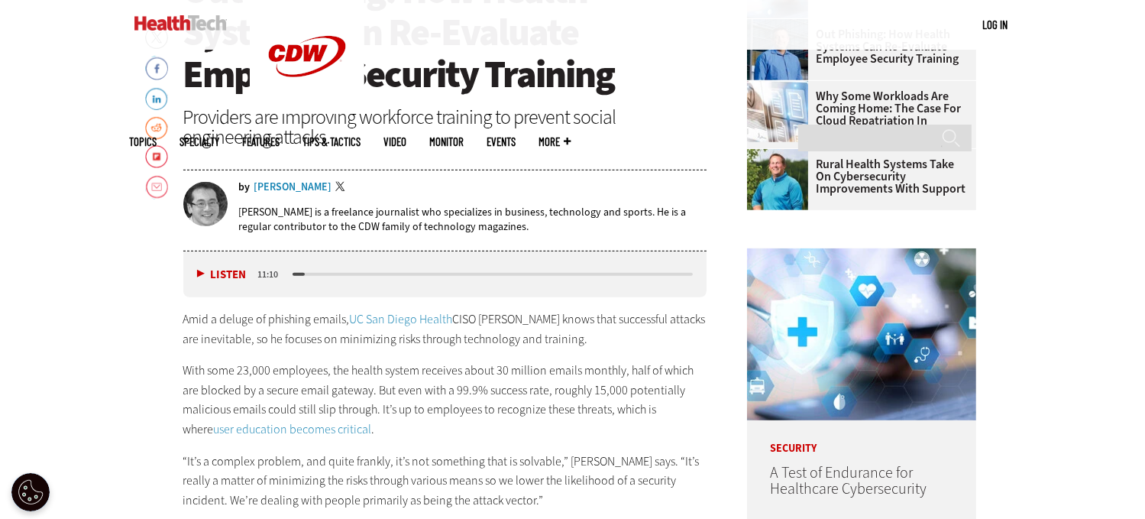 This screenshot has height=519, width=1145. I want to click on a: Log in, so click(996, 24).